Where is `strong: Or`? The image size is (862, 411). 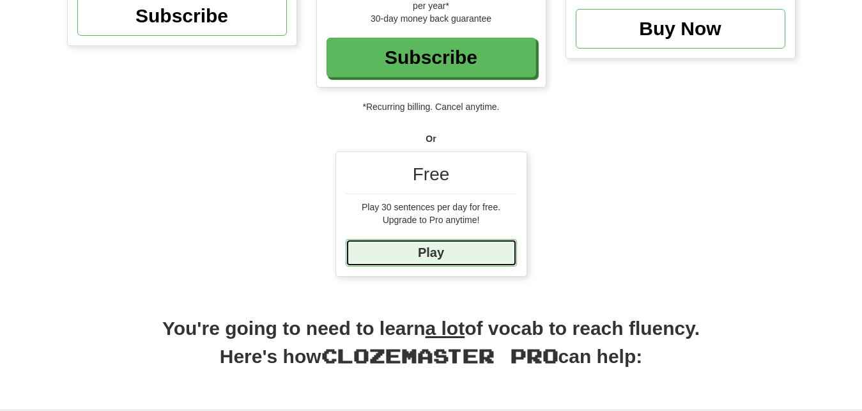 strong: Or is located at coordinates (431, 139).